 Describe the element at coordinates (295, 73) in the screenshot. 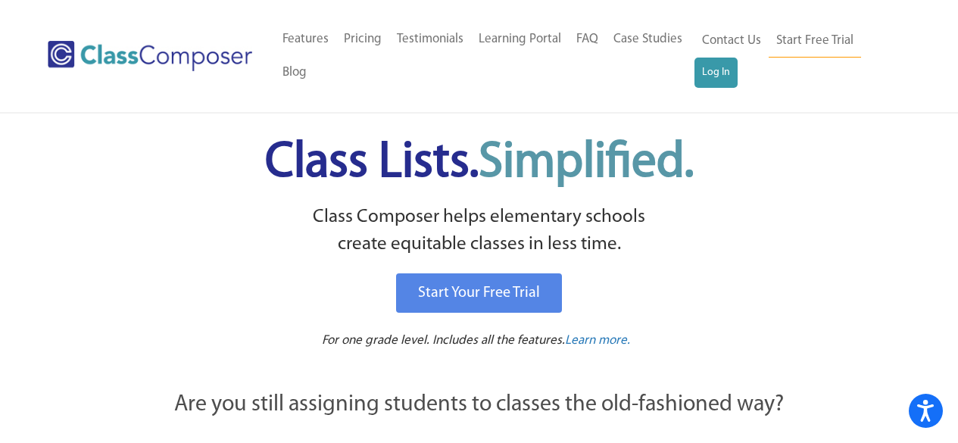

I see `a: Blog` at that location.